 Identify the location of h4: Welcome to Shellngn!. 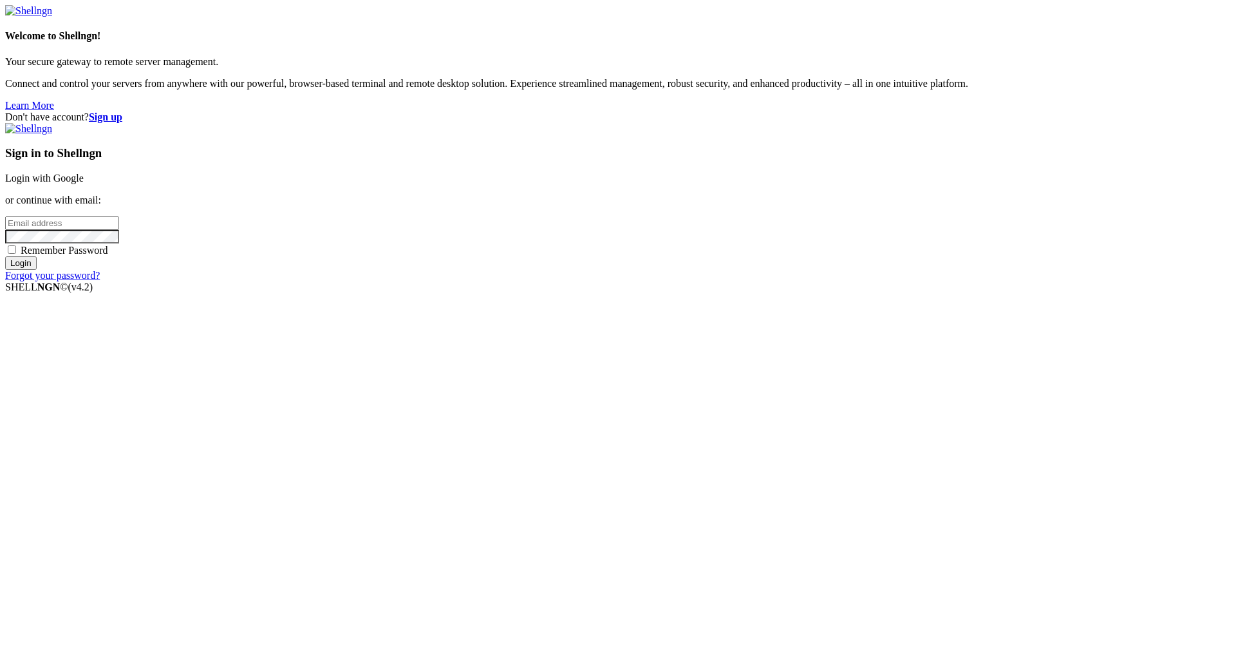
(618, 36).